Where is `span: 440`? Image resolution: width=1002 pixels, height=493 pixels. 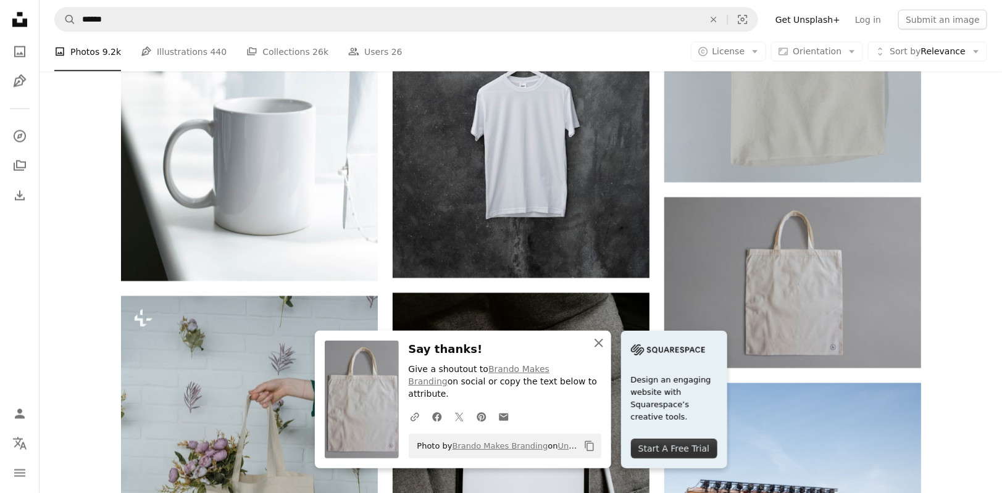
span: 440 is located at coordinates (219, 52).